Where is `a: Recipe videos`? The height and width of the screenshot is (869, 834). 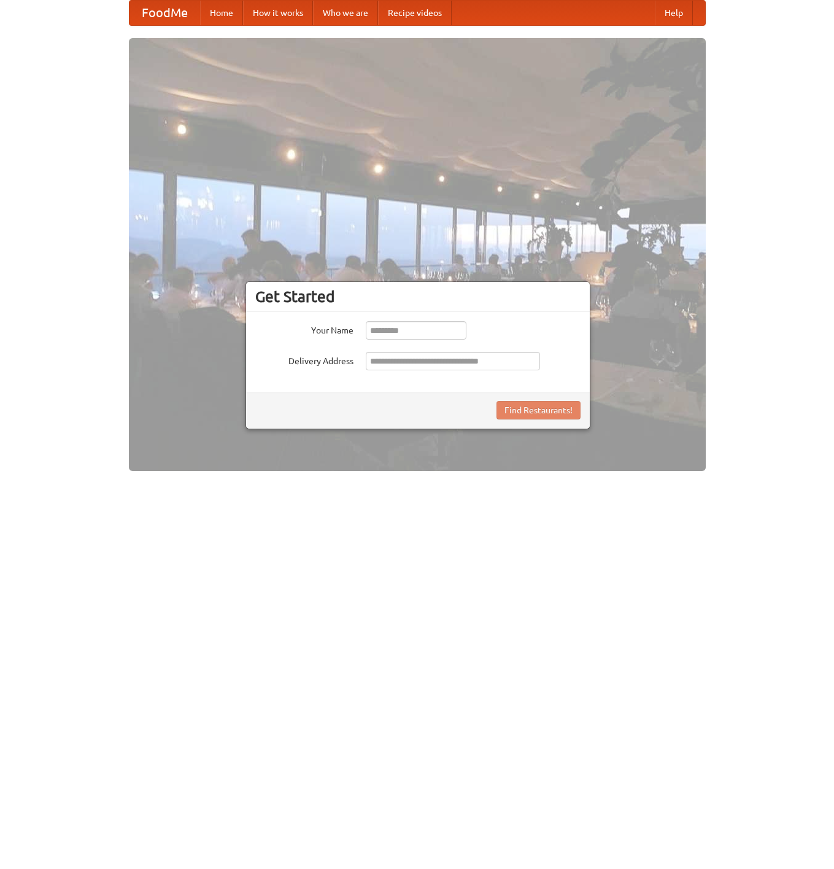 a: Recipe videos is located at coordinates (415, 13).